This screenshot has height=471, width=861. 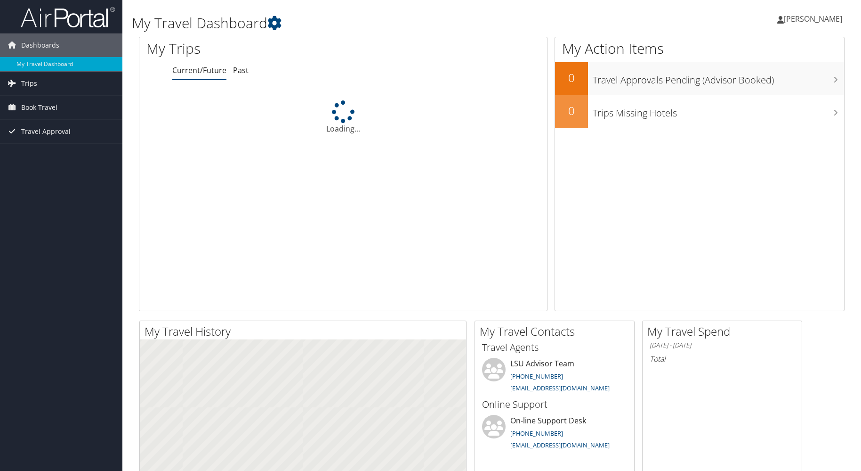 I want to click on img: airportal-logo.png, so click(x=68, y=17).